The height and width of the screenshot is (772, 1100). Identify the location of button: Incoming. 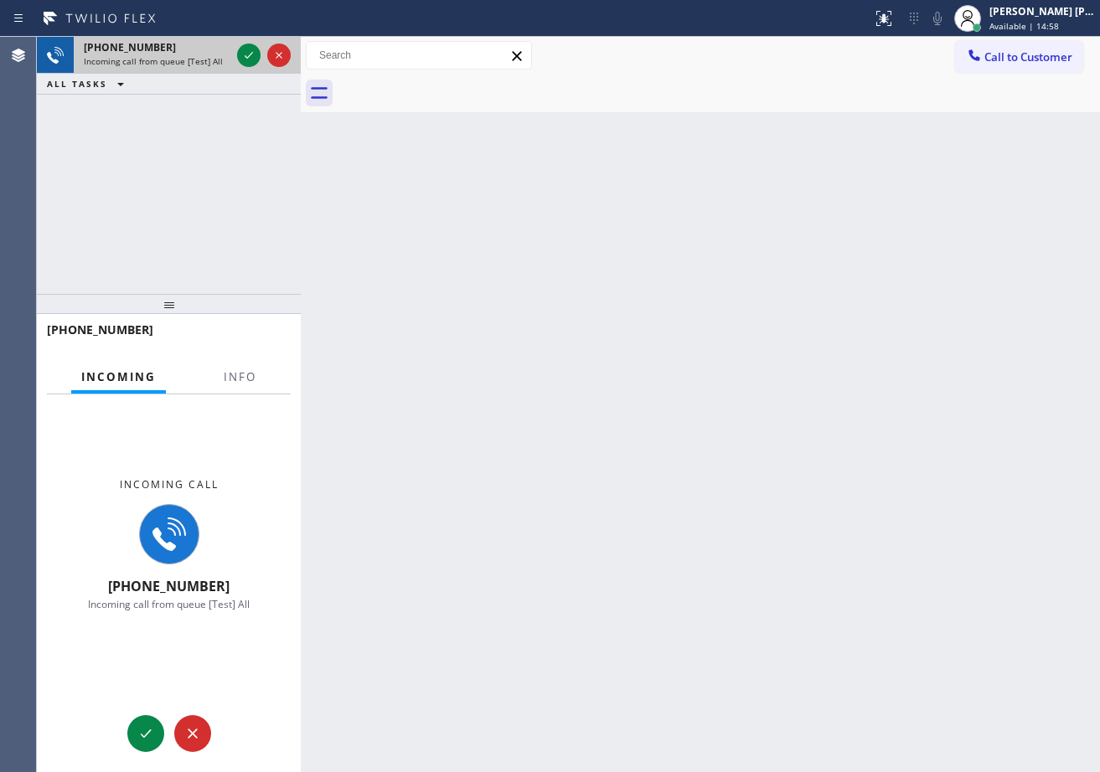
(118, 377).